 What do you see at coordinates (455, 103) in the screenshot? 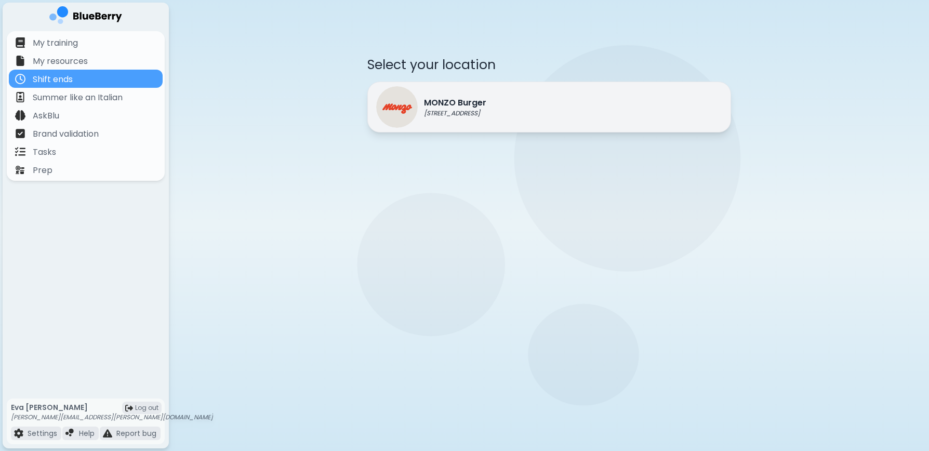
I see `p: MONZO Burger` at bounding box center [455, 103].